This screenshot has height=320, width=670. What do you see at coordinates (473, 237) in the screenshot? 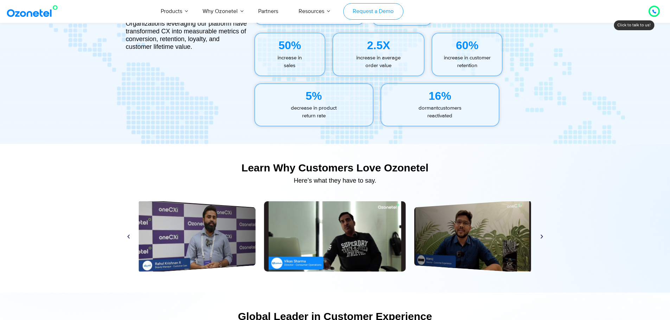
I see `div: 1 / 6` at bounding box center [473, 237].